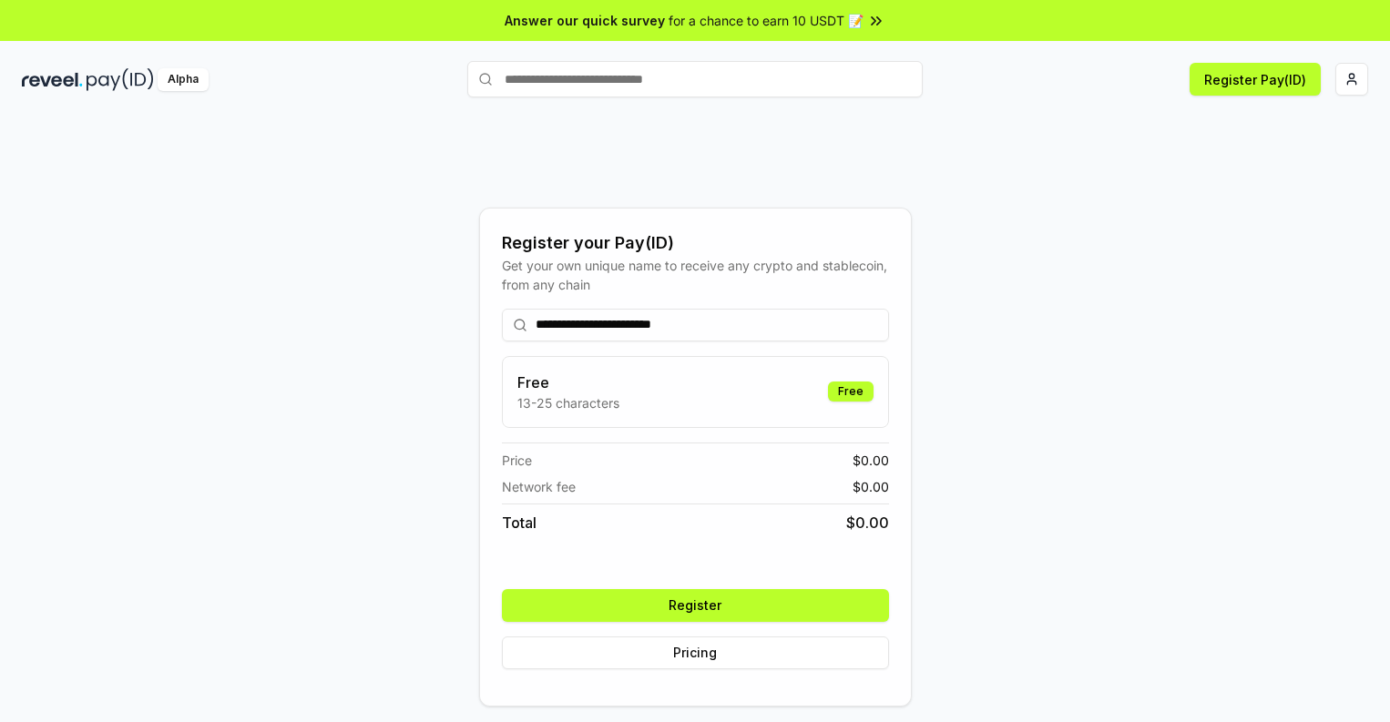 The height and width of the screenshot is (722, 1390). I want to click on img: reveel_dark, so click(52, 79).